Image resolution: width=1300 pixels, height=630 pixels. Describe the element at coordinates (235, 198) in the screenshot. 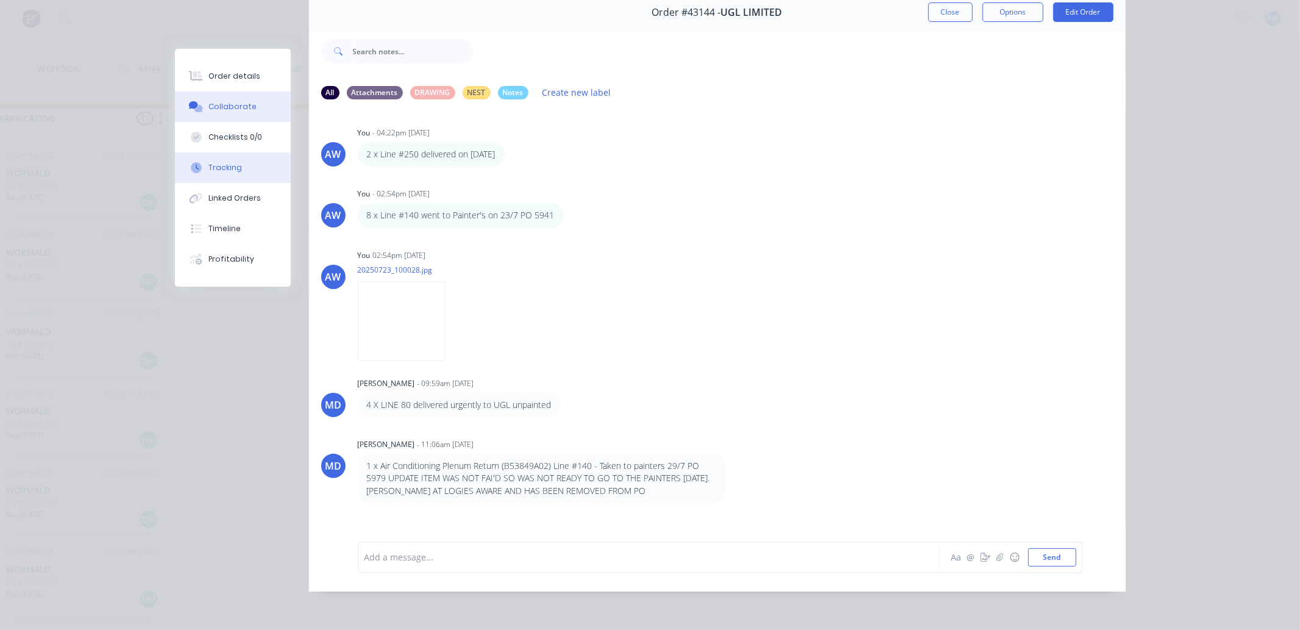

I see `div: Linked Orders` at that location.